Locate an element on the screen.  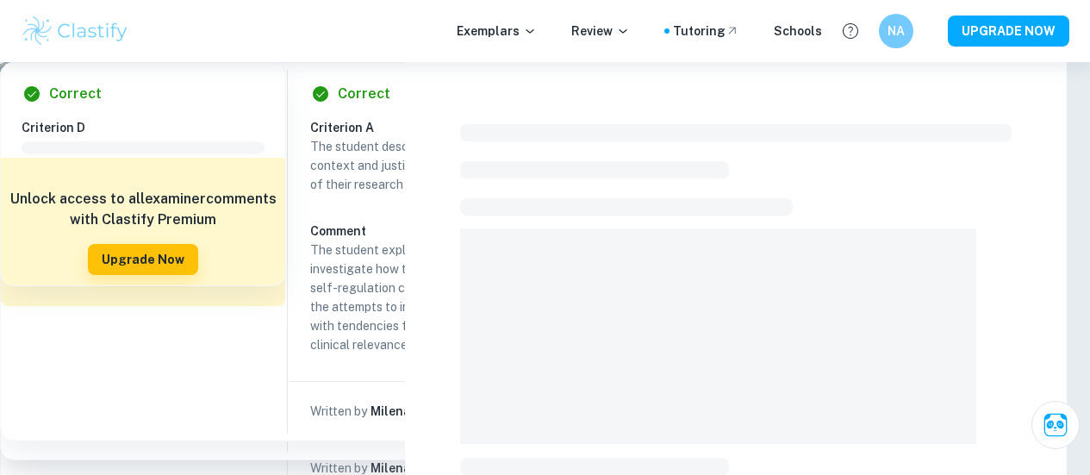
p: The student explains why it is necessary to investigate how this particular form of self-regulati... is located at coordinates (432, 297).